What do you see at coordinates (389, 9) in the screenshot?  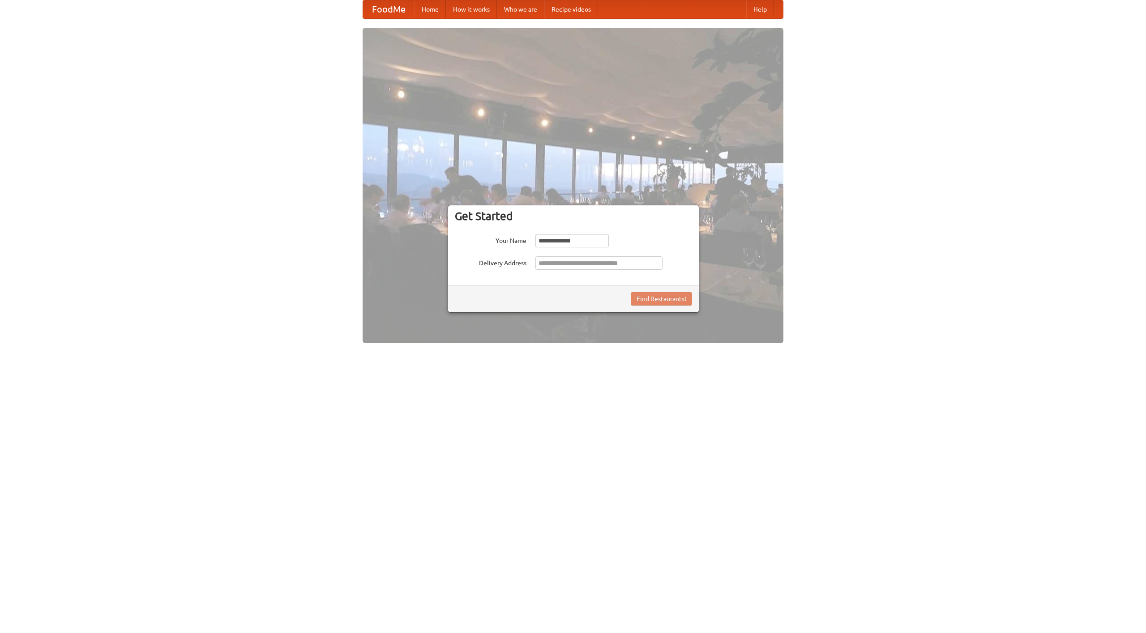 I see `a: FoodMe` at bounding box center [389, 9].